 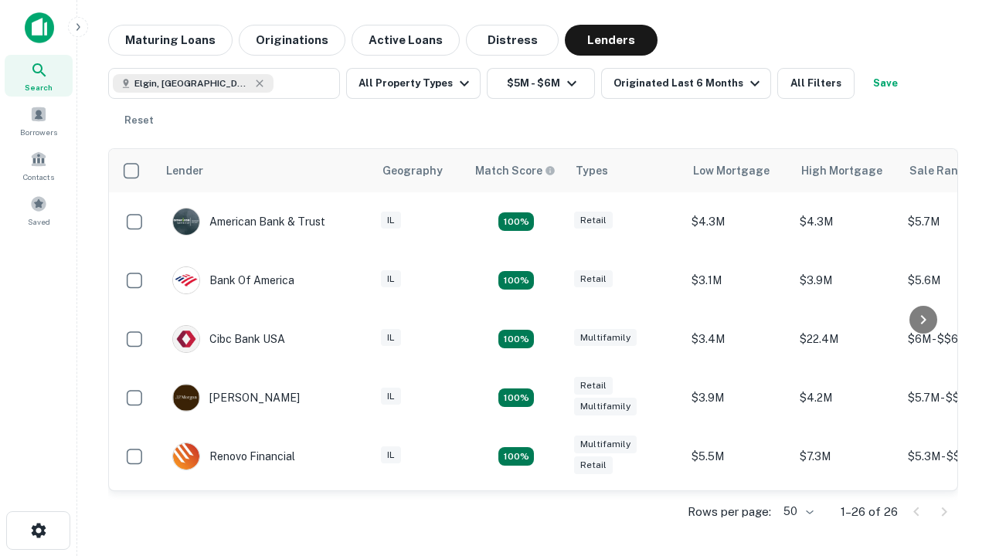 What do you see at coordinates (405, 40) in the screenshot?
I see `button: Active Loans` at bounding box center [405, 40].